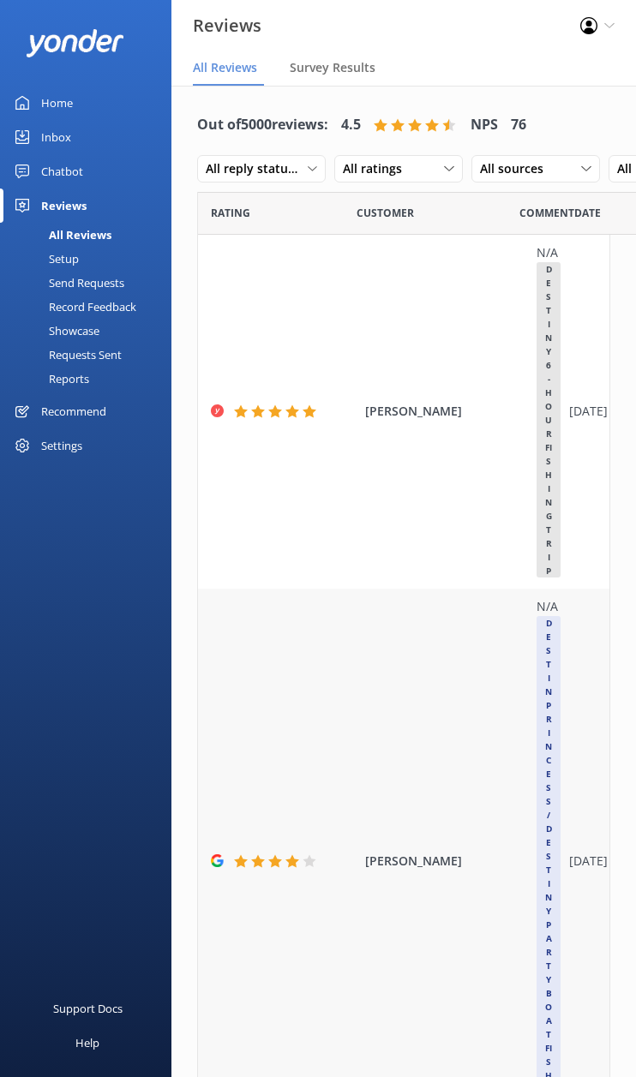 The image size is (636, 1077). What do you see at coordinates (91, 331) in the screenshot?
I see `a: Showcase` at bounding box center [91, 331].